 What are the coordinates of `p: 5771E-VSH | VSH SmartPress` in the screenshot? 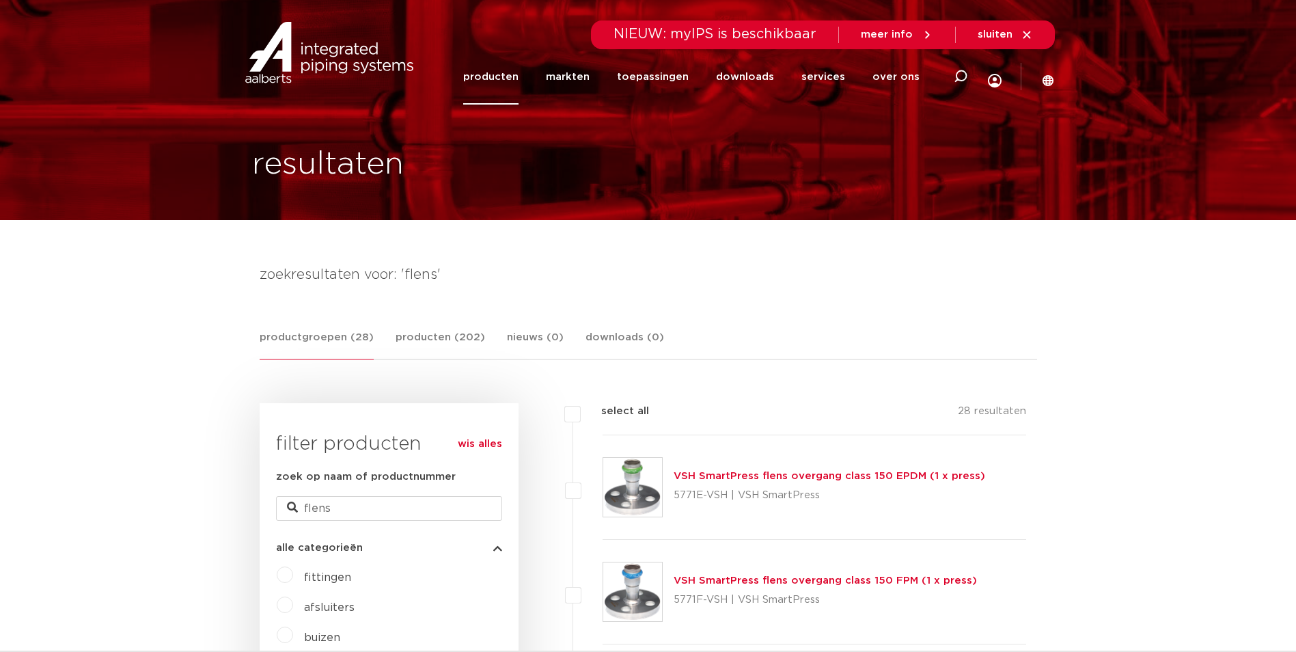 It's located at (830, 495).